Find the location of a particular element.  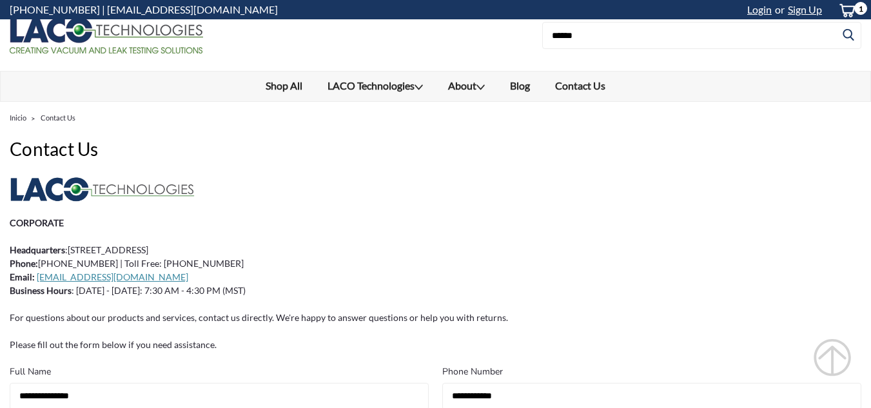

strong: Headquarters is located at coordinates (37, 249).